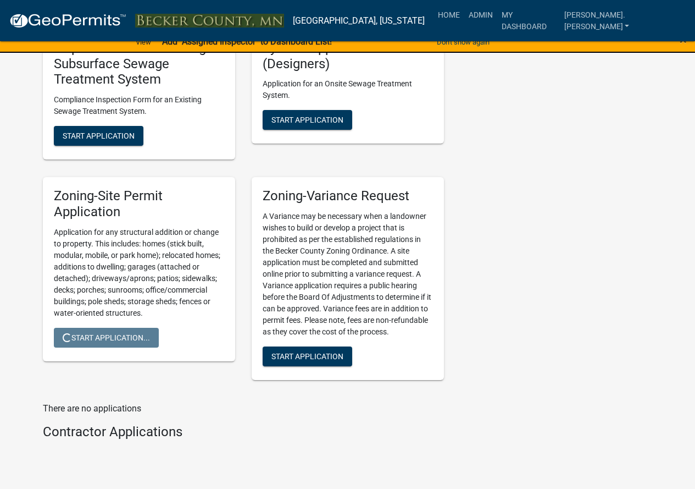 This screenshot has height=489, width=695. What do you see at coordinates (244, 408) in the screenshot?
I see `p: There are no applications` at bounding box center [244, 408].